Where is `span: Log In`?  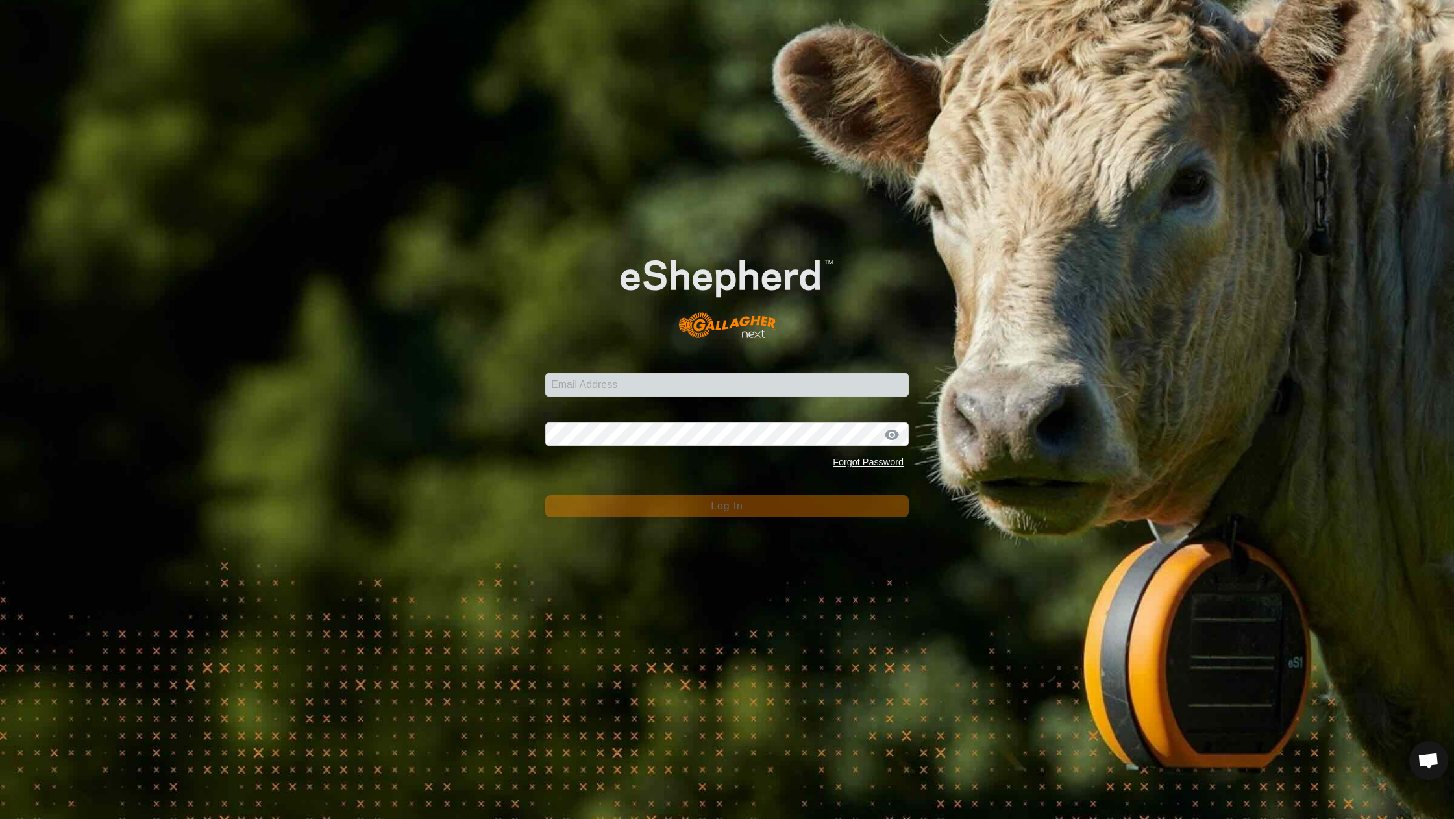 span: Log In is located at coordinates (726, 506).